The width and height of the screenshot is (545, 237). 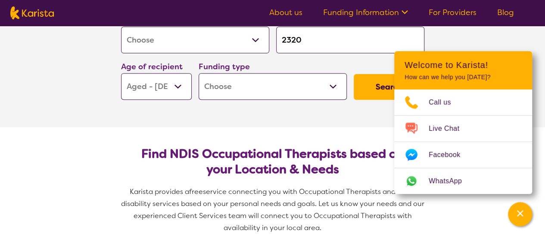 I want to click on img: Karista logo, so click(x=32, y=13).